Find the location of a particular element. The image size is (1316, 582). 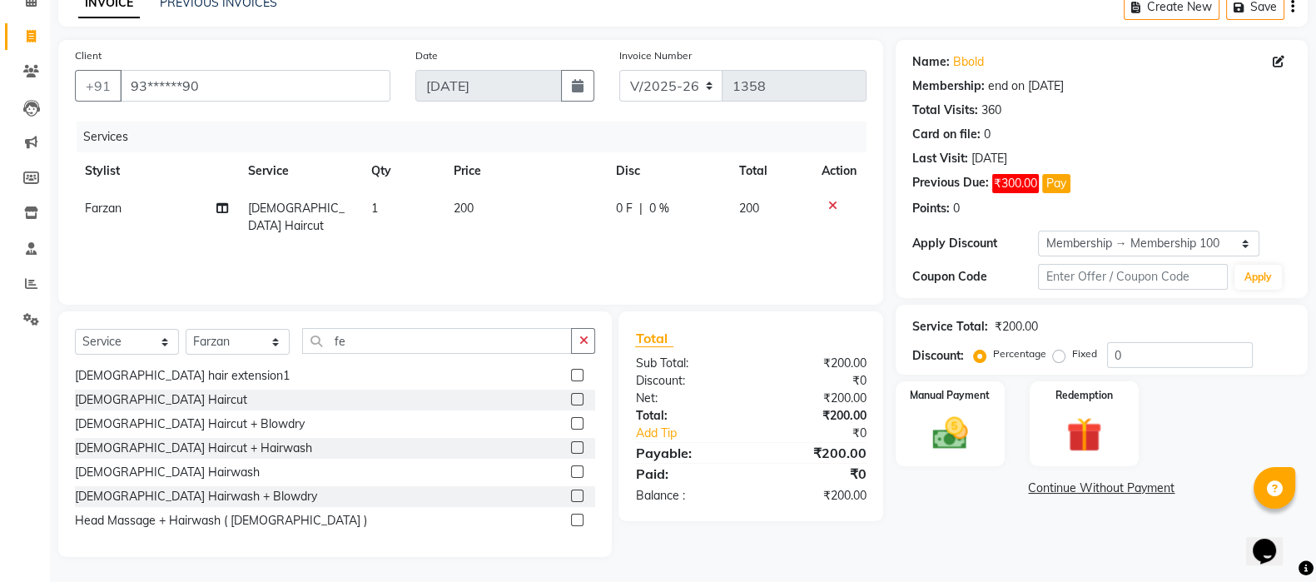

label: Date is located at coordinates (426, 56).